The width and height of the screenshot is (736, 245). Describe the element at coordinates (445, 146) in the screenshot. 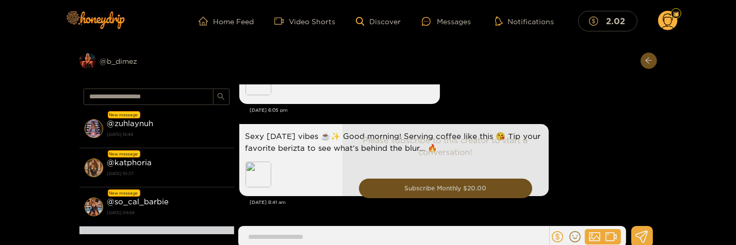

I see `p: Please subscribe to this creator to start a conversation!` at that location.